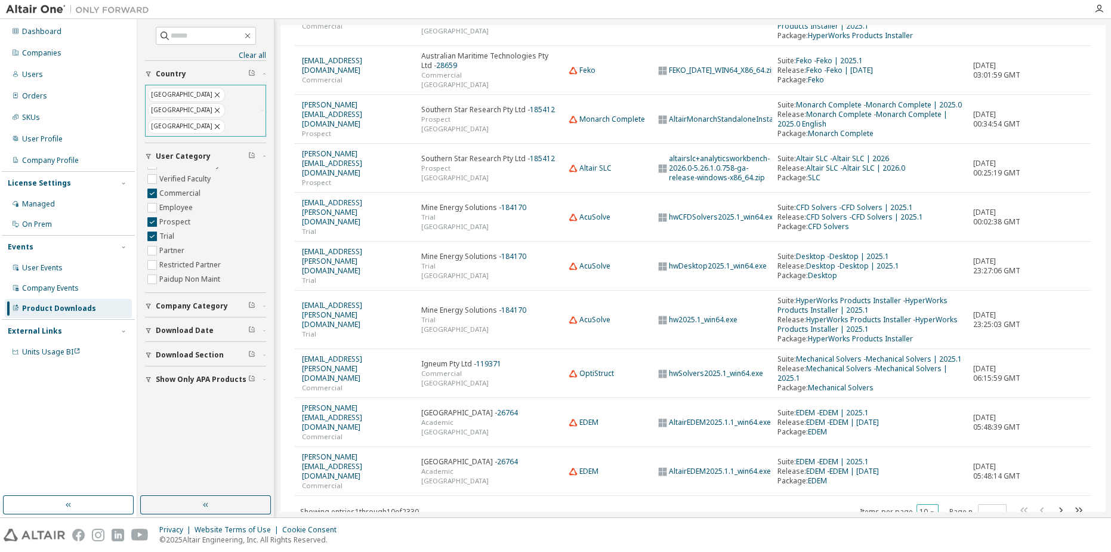 This screenshot has width=1111, height=552. What do you see at coordinates (181, 193) in the screenshot?
I see `label: Commercial` at bounding box center [181, 193].